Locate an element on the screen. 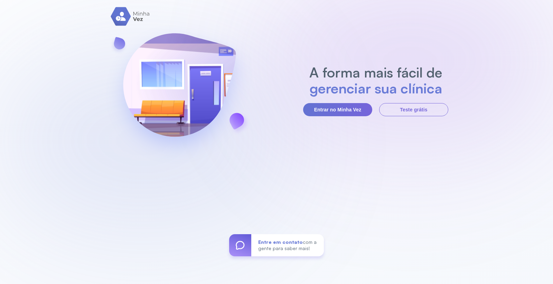 The width and height of the screenshot is (553, 284). img: logo.svg is located at coordinates (130, 16).